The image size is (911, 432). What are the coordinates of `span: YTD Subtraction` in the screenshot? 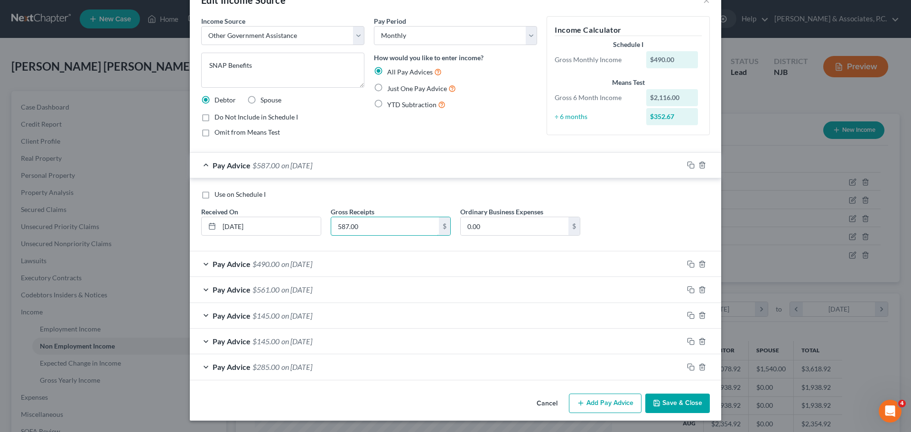 It's located at (412, 104).